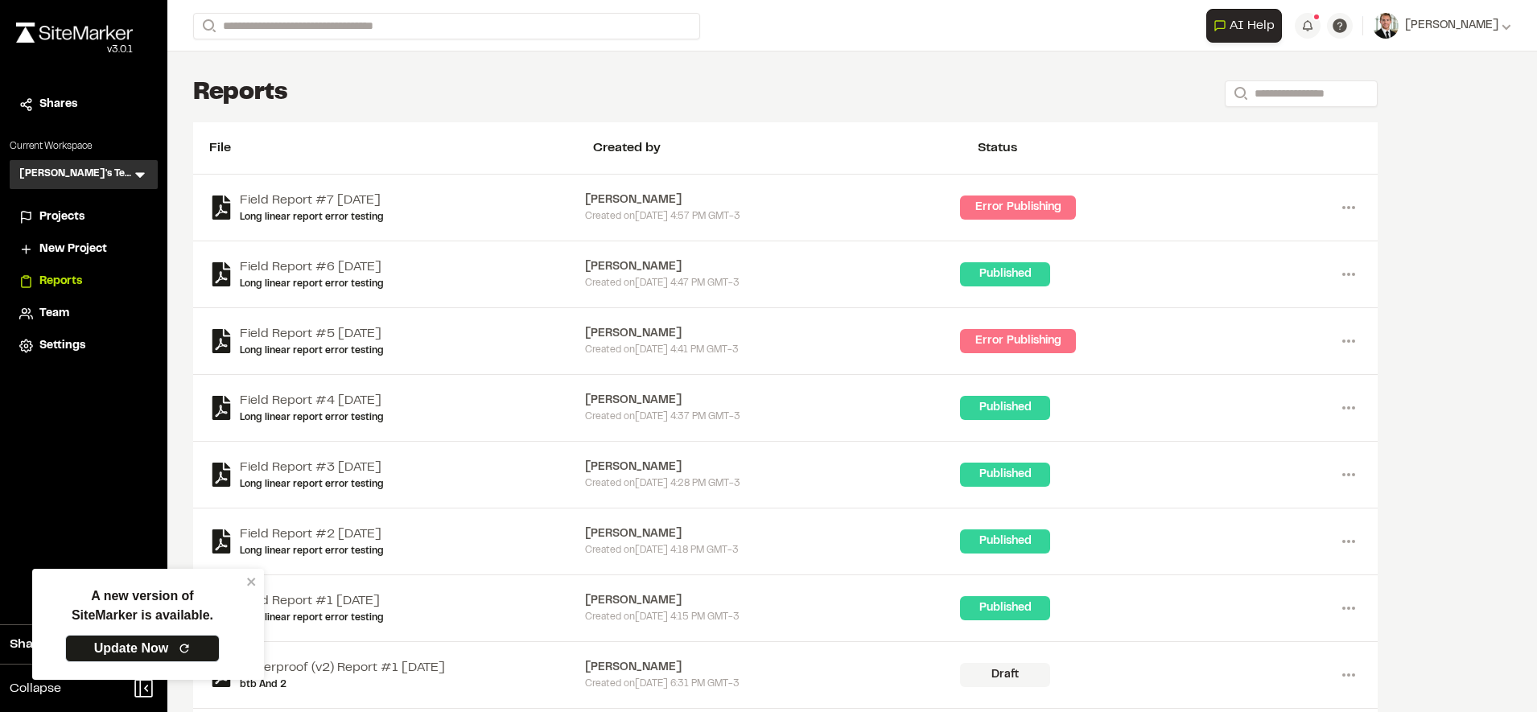  What do you see at coordinates (1169, 148) in the screenshot?
I see `div: Status` at bounding box center [1169, 148].